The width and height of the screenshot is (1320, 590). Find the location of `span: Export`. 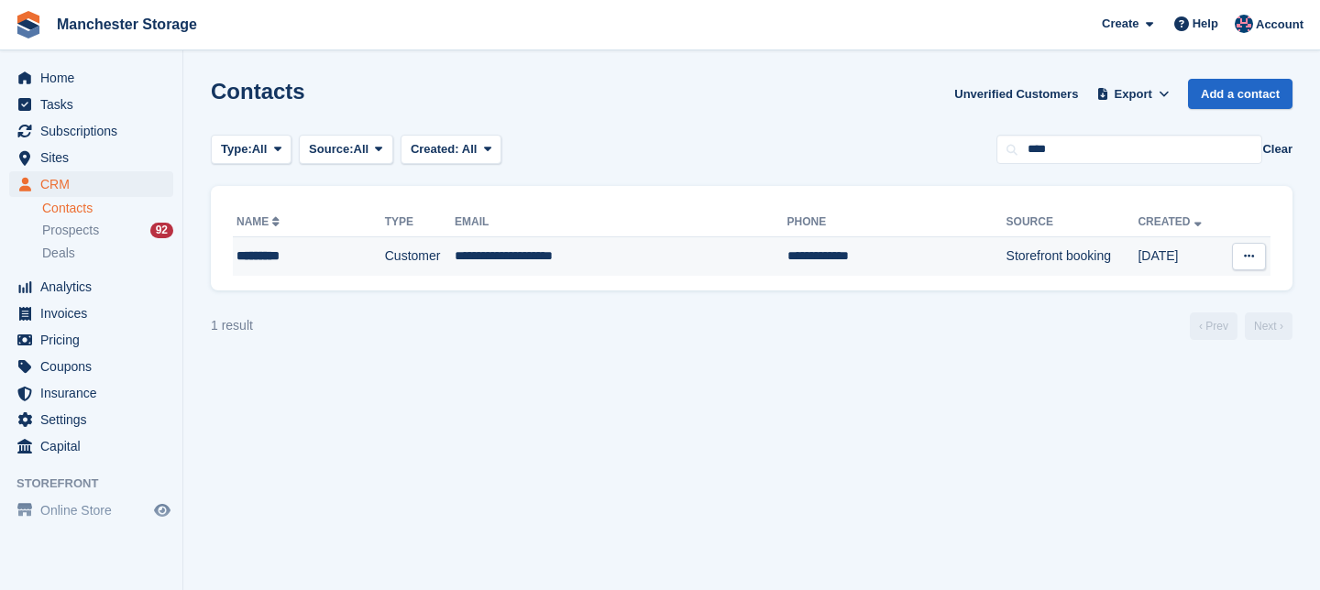

span: Export is located at coordinates (1133, 94).